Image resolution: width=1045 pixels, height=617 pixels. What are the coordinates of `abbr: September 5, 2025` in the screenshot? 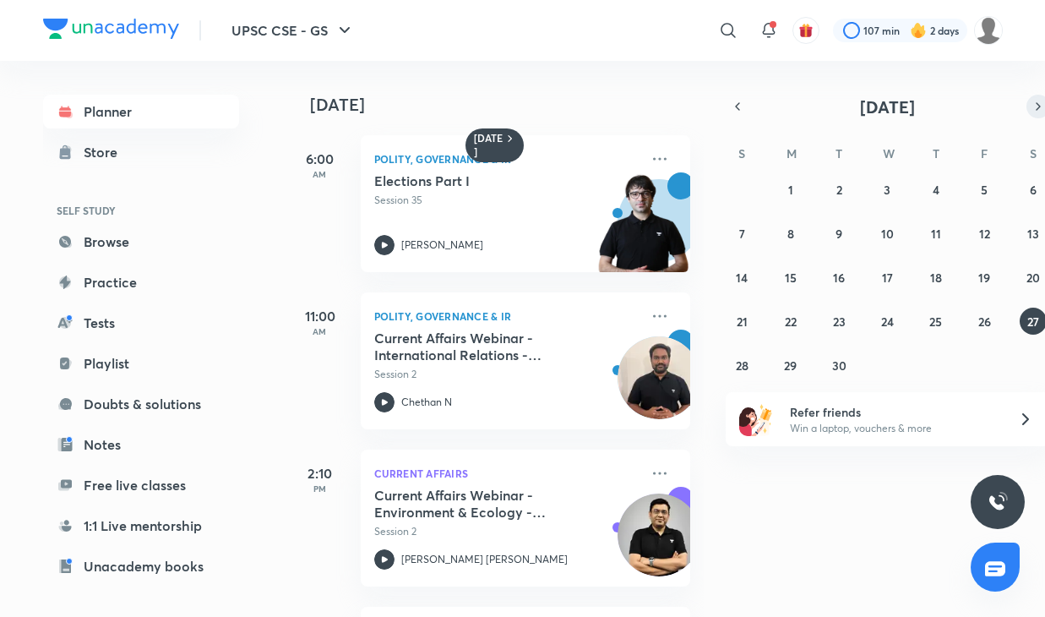 It's located at (984, 189).